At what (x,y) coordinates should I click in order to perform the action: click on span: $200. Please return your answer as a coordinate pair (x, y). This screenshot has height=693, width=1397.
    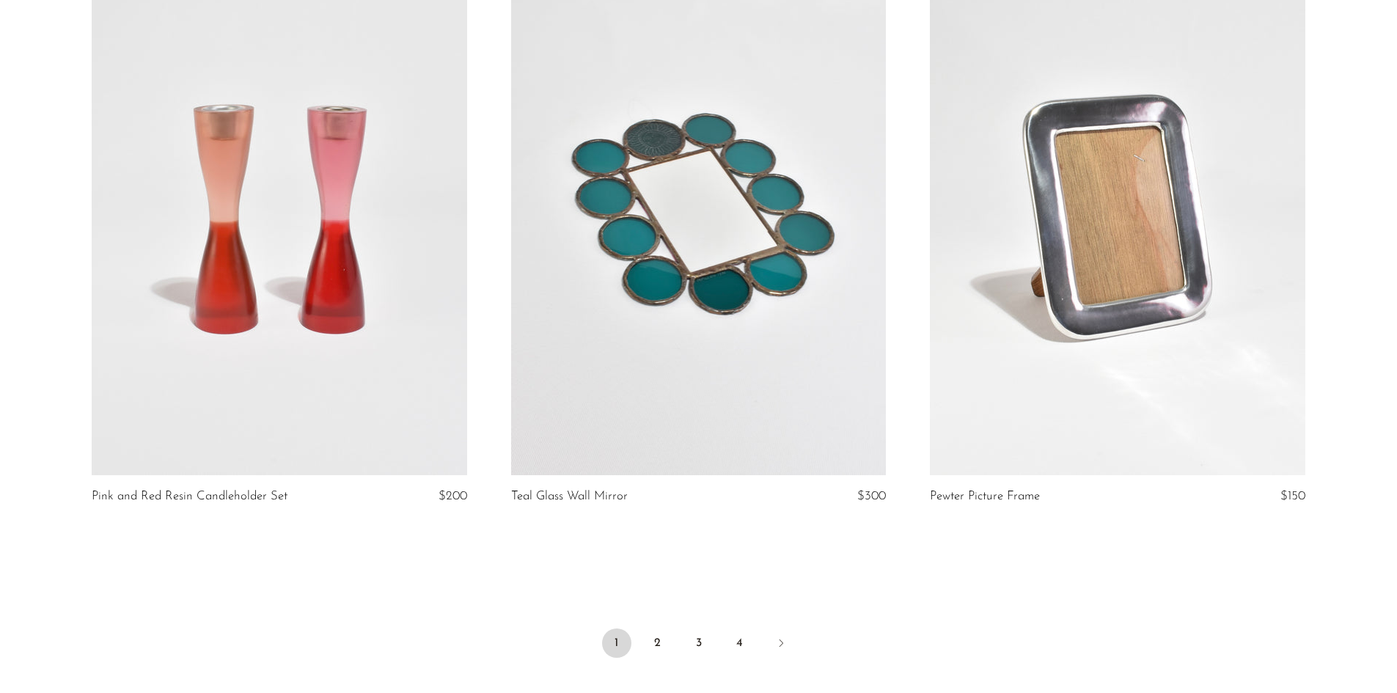
    Looking at the image, I should click on (453, 496).